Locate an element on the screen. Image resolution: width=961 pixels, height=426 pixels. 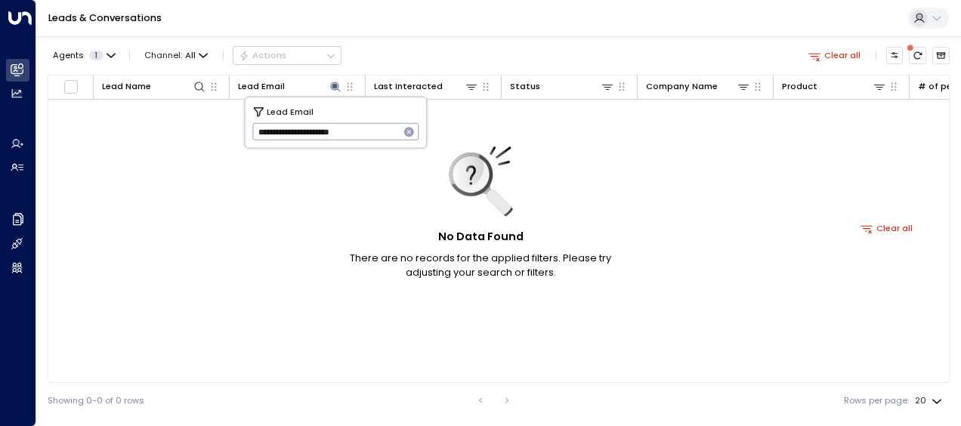
span: Agents is located at coordinates (68, 55).